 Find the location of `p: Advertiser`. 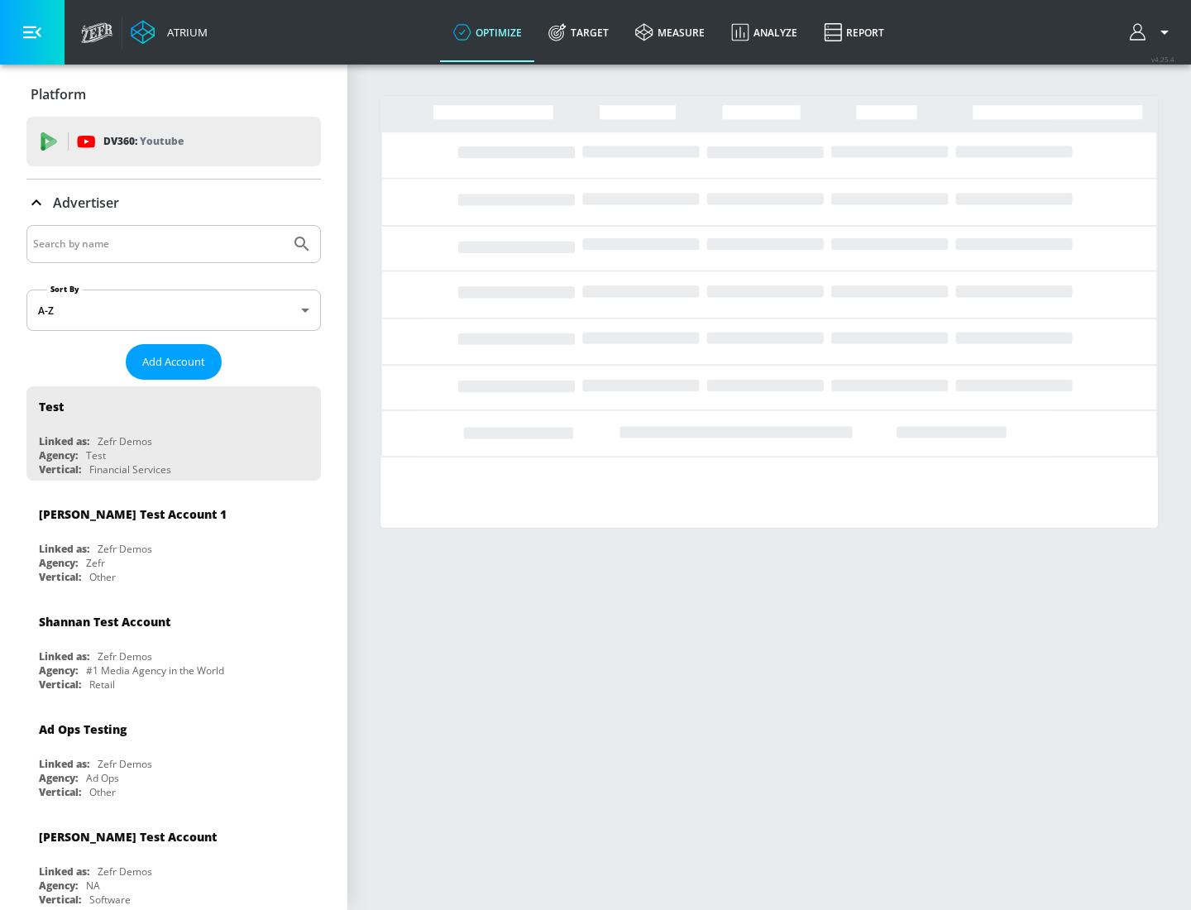

p: Advertiser is located at coordinates (86, 203).